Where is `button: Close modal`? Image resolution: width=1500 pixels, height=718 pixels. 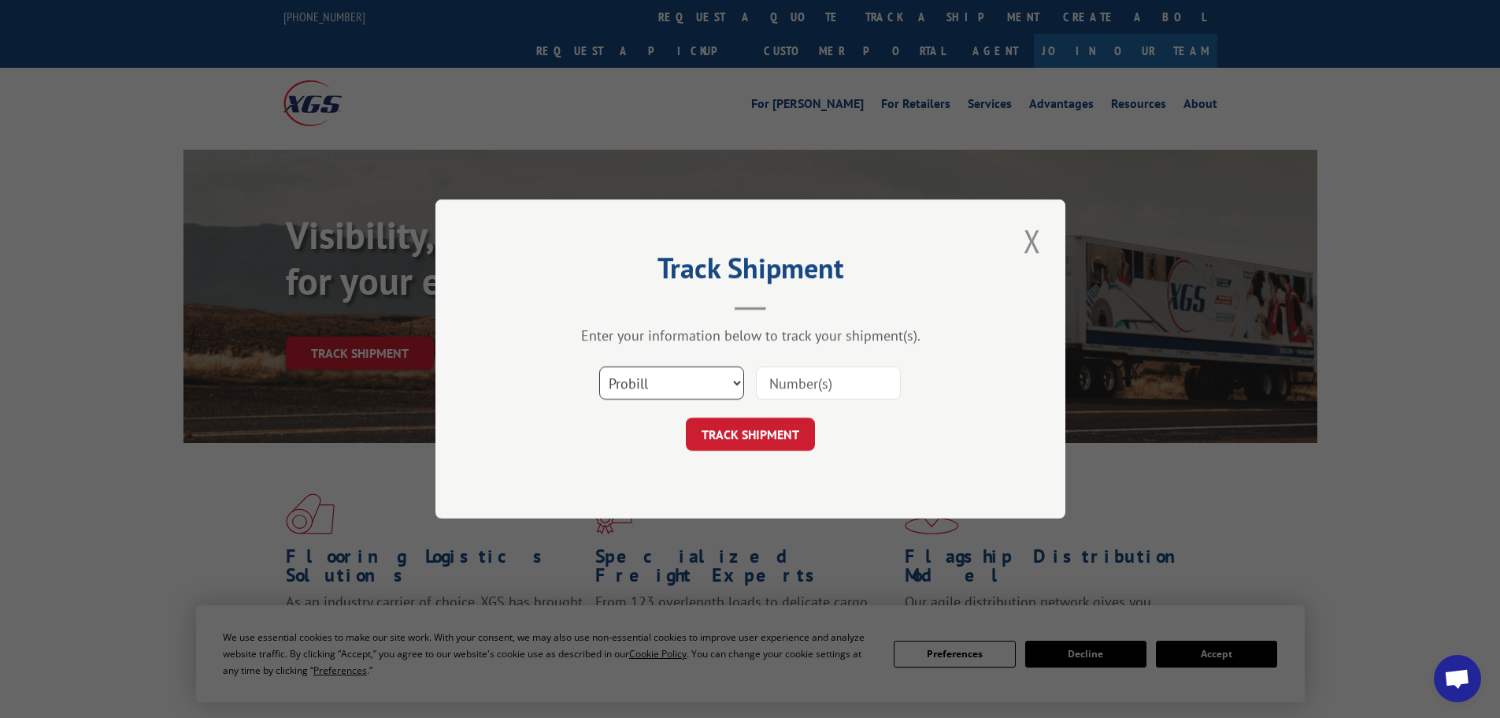
button: Close modal is located at coordinates (1033, 240).